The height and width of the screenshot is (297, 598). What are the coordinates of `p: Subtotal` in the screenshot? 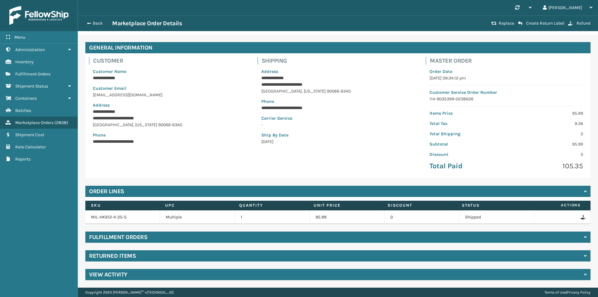 It's located at (466, 144).